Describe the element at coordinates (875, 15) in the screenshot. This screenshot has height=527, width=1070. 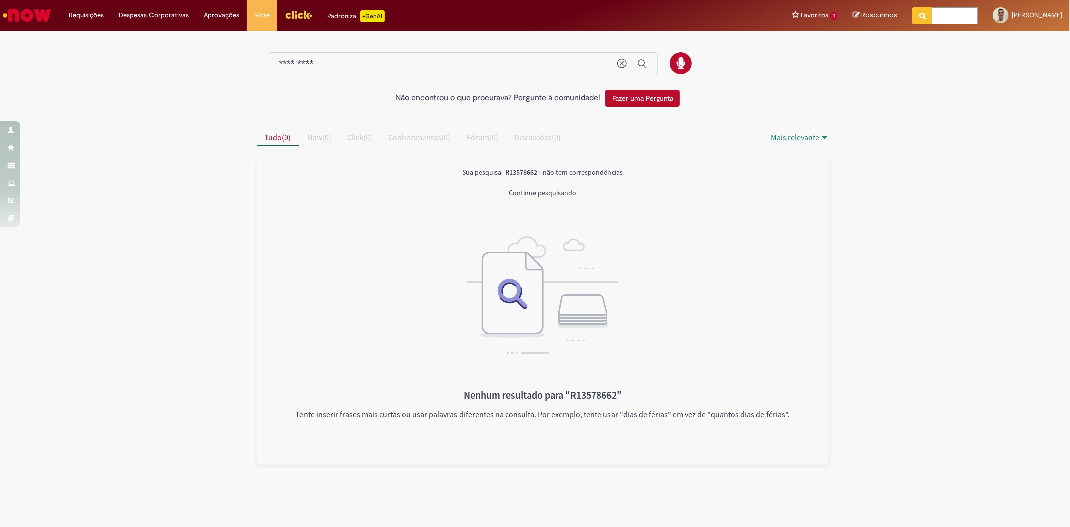
I see `a: Rascunhos` at that location.